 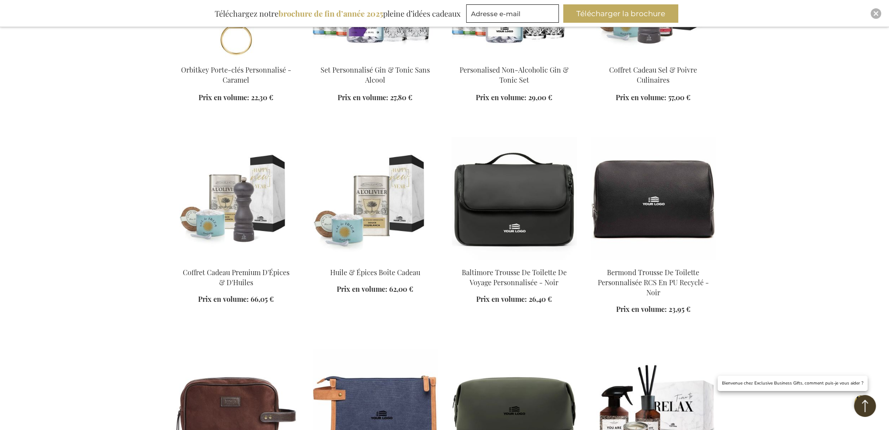 What do you see at coordinates (514, 198) in the screenshot?
I see `img: Personalised Baltimore Travel Toiletry Bag - Black` at bounding box center [514, 198].